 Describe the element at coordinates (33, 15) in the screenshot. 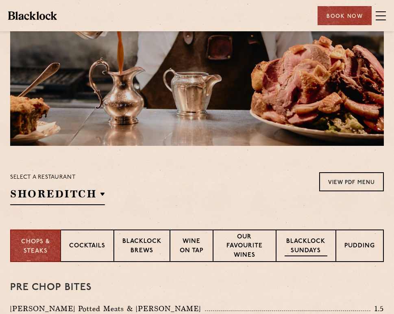

I see `img: BL_Textured_Logo-footer-cropped.svg` at that location.